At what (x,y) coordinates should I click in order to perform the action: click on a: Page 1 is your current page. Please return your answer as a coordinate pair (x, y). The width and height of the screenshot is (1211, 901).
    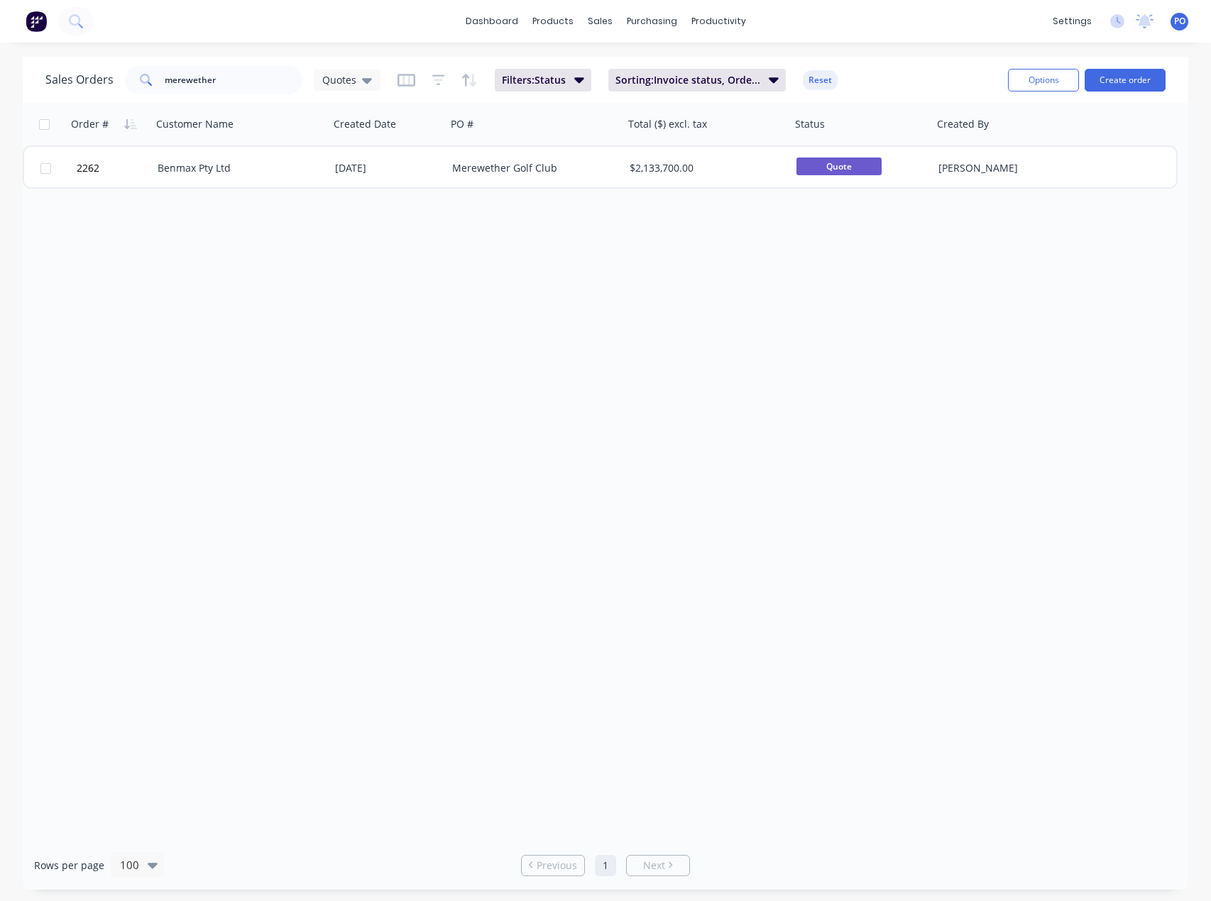
    Looking at the image, I should click on (605, 866).